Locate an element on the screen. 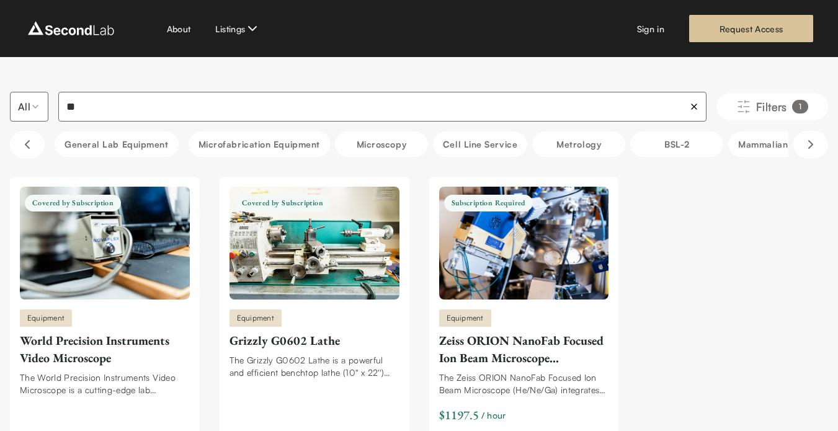 The image size is (838, 431). button: Filters is located at coordinates (772, 107).